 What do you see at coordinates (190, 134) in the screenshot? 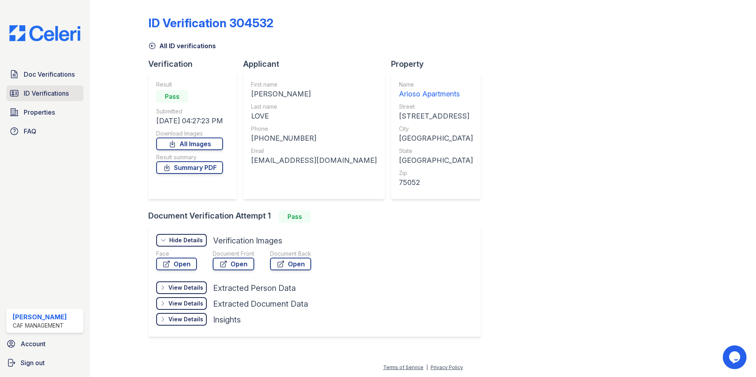
I see `div: Download Images` at bounding box center [190, 134].